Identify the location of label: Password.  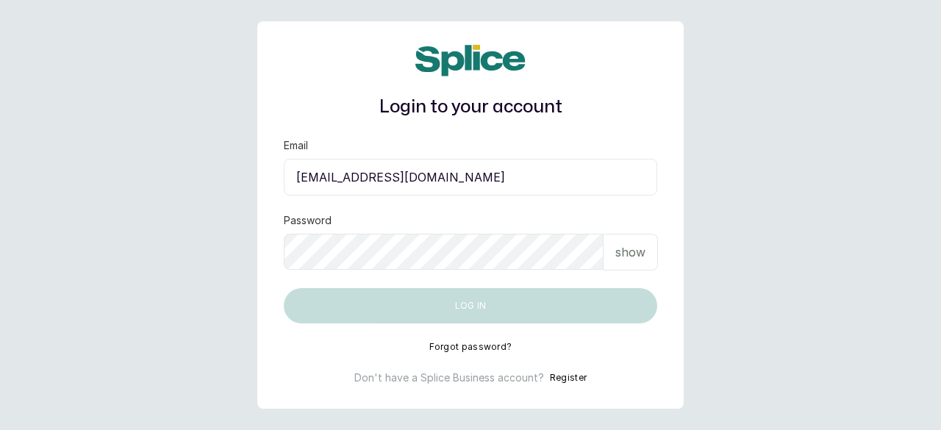
(307, 221).